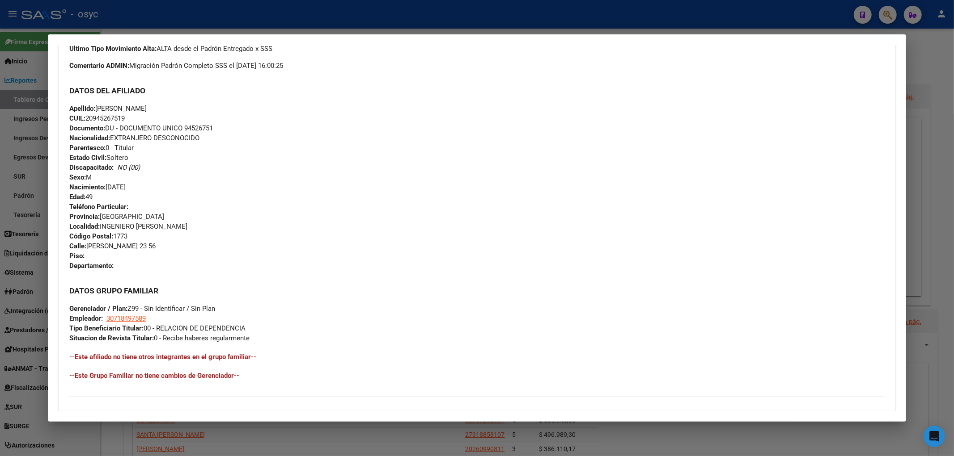 The height and width of the screenshot is (456, 954). Describe the element at coordinates (477, 91) in the screenshot. I see `h3: DATOS DEL AFILIADO` at that location.